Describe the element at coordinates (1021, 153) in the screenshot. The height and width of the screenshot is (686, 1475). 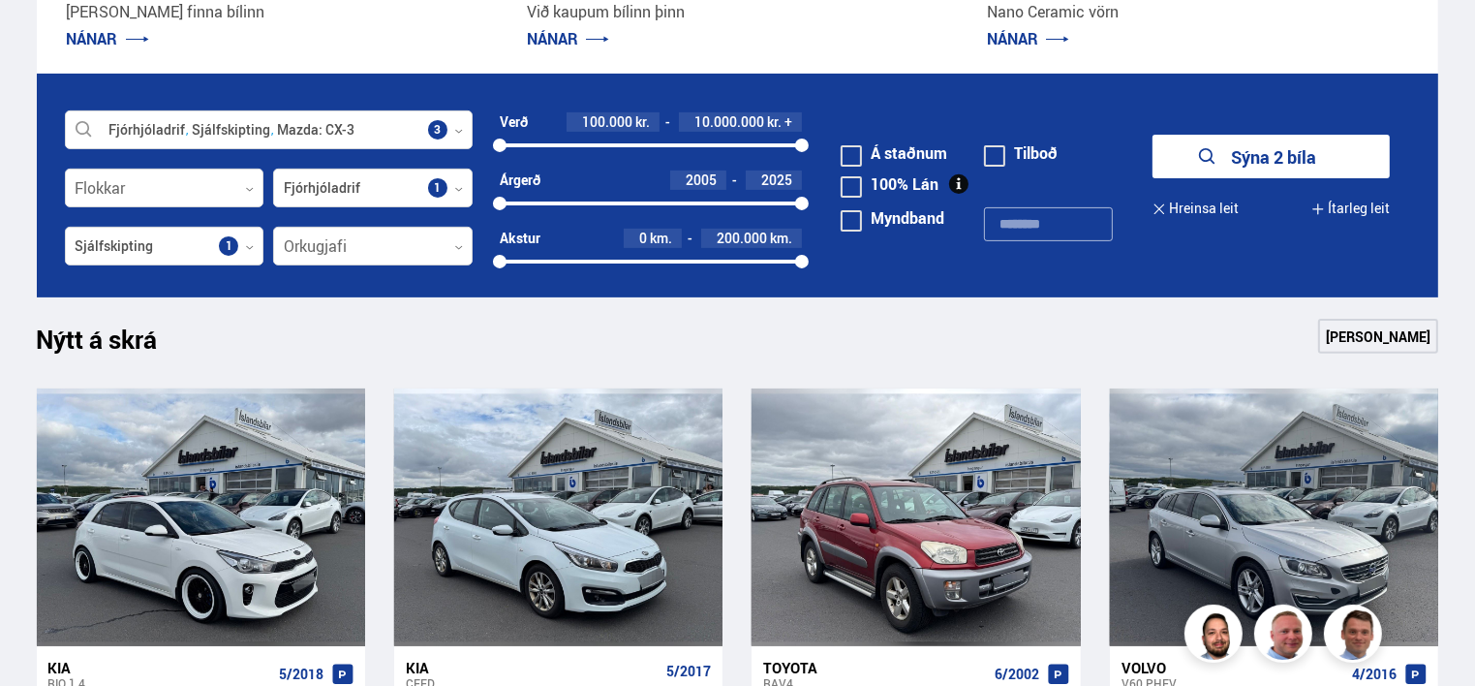
I see `label: Tilboð` at that location.